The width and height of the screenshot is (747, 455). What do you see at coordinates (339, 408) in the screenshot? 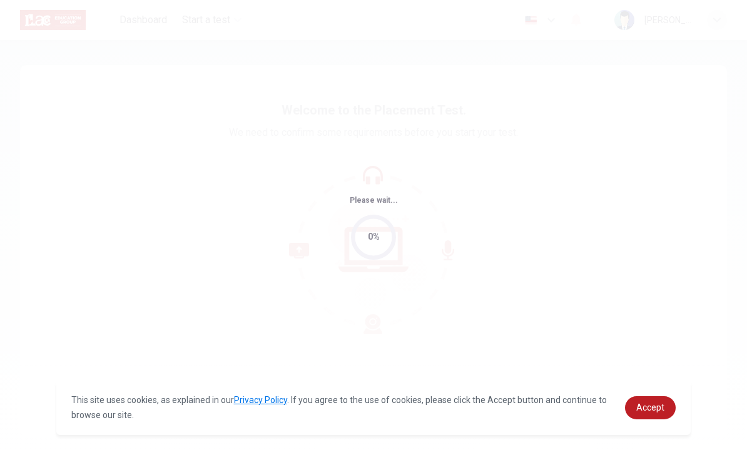
I see `span: This site uses cookies, as explained in our . If you agree to the use of cookies, please click th...` at bounding box center [339, 408].